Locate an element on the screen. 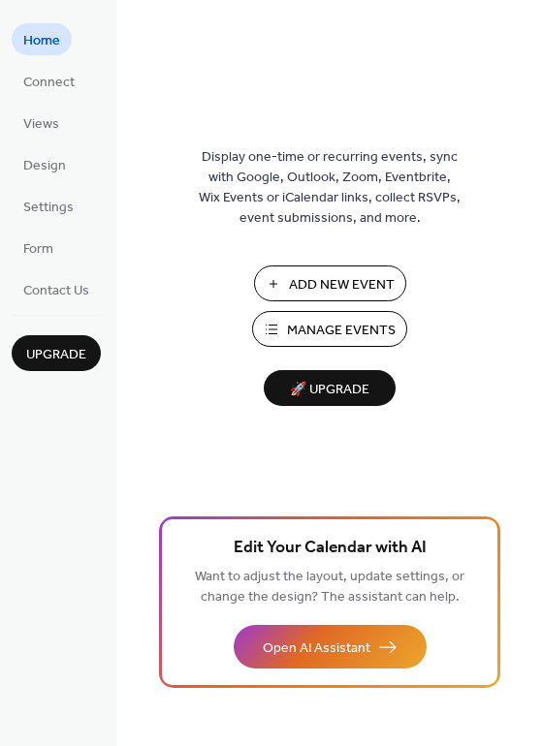 The image size is (543, 746). span: 🚀 Upgrade is located at coordinates (329, 389).